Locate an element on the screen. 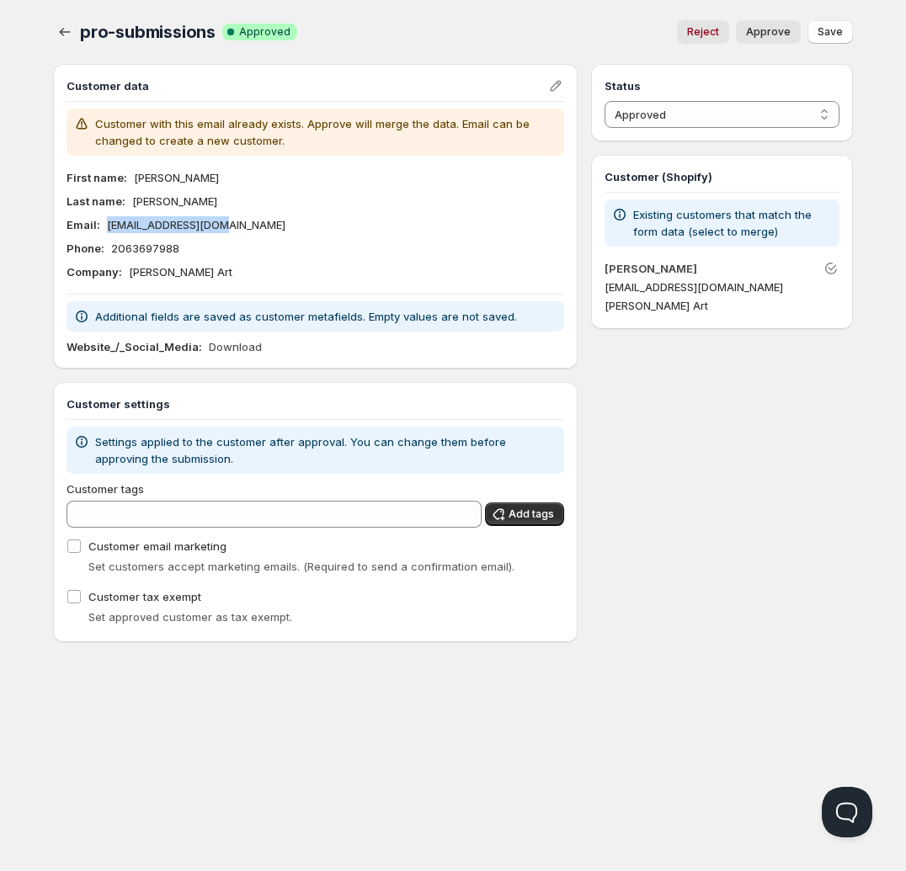 The image size is (906, 871). span: Save is located at coordinates (830, 32).